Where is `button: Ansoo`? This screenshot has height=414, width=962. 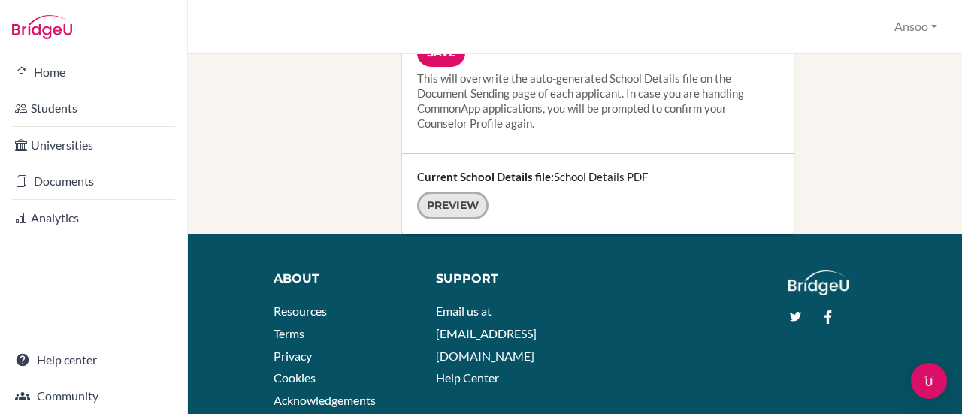 button: Ansoo is located at coordinates (916, 26).